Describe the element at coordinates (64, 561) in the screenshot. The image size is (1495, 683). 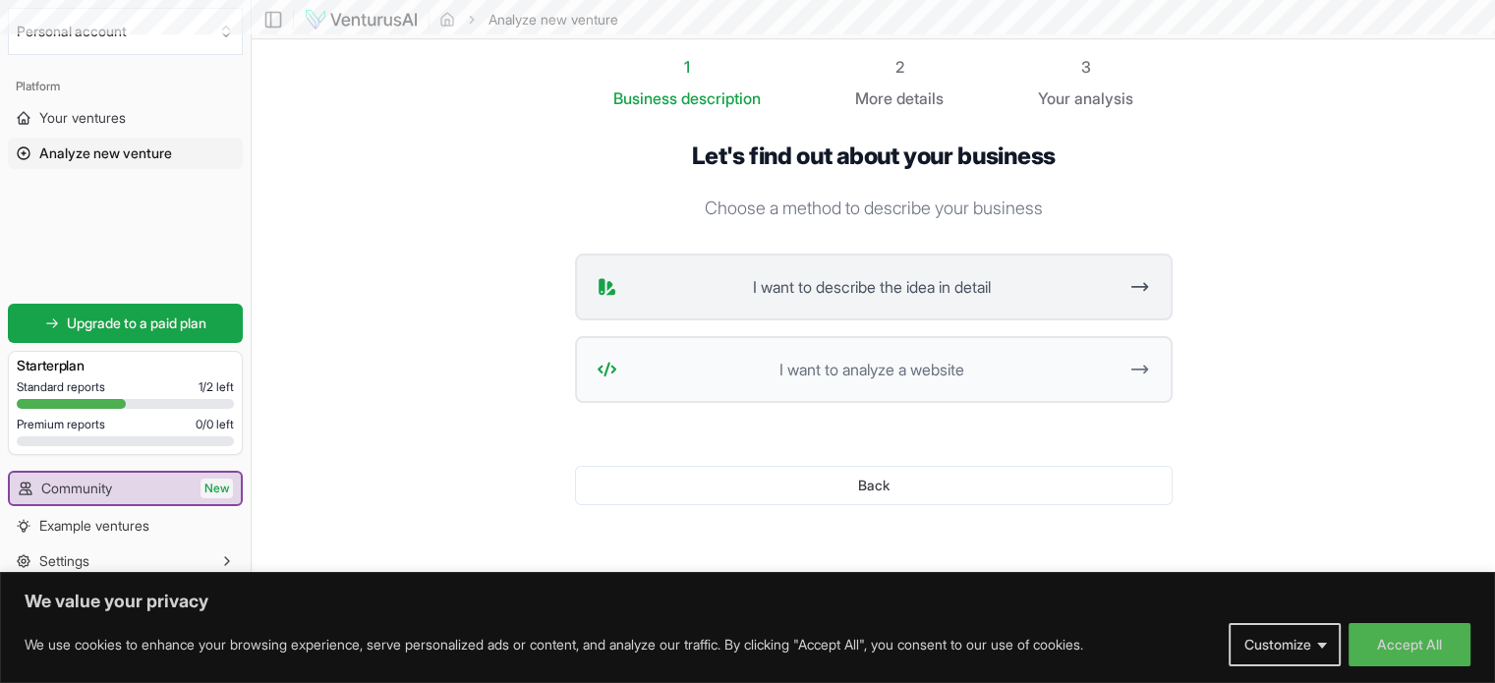
I see `span: Settings` at that location.